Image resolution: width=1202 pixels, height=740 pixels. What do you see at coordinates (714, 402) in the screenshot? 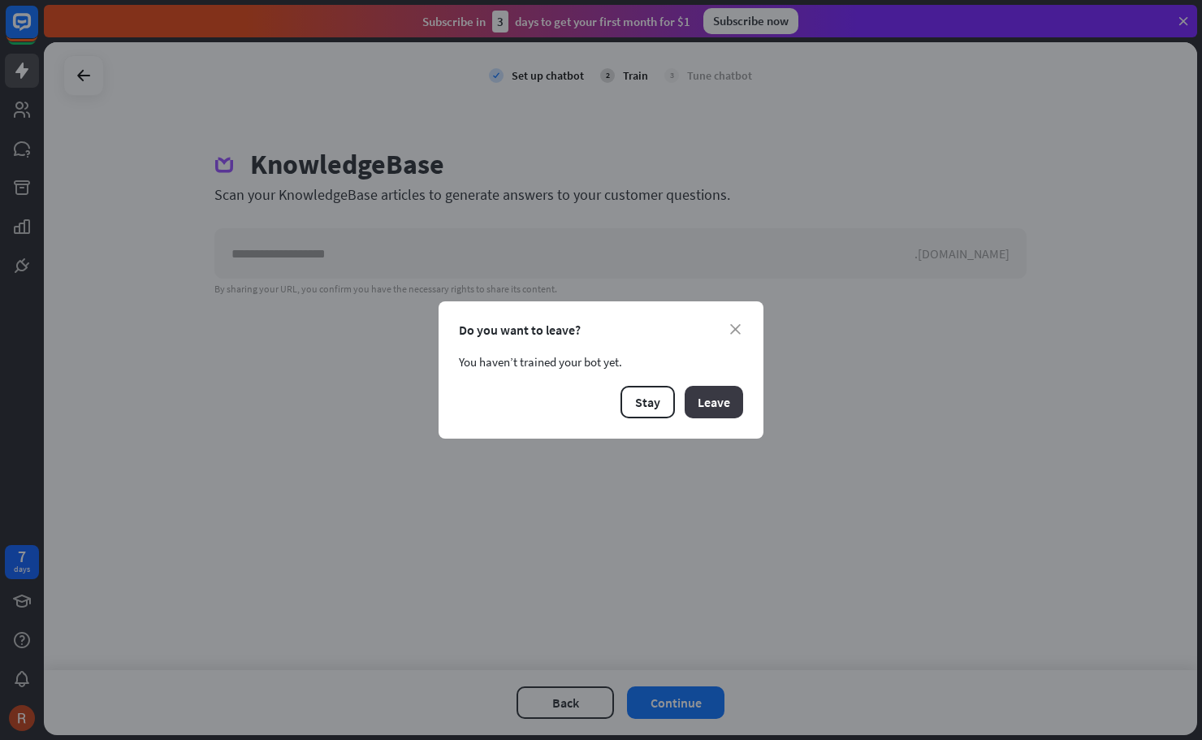
I see `button: Leave` at bounding box center [714, 402].